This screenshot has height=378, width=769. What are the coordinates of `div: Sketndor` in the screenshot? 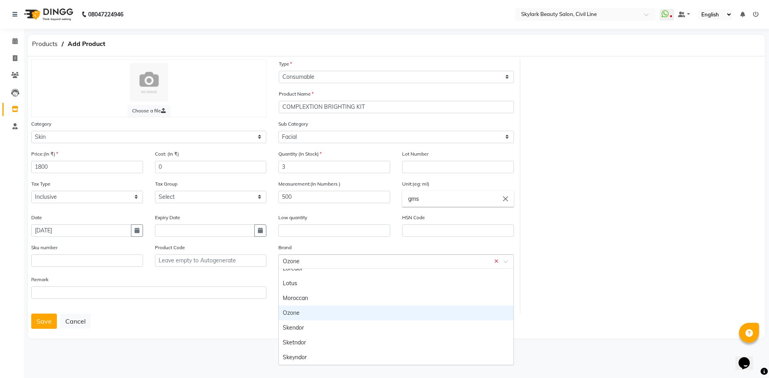 It's located at (396, 343).